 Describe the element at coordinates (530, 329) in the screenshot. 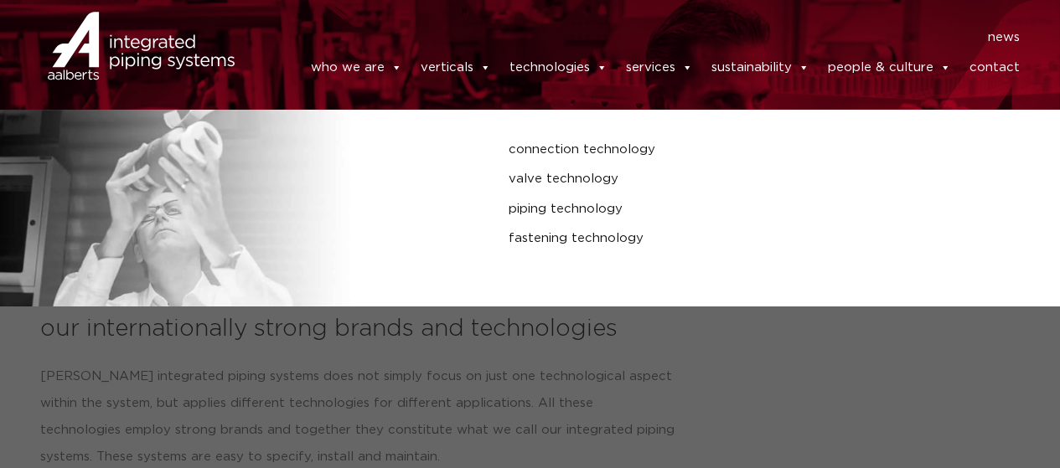

I see `h3: our internationally strong brands and technologies` at that location.